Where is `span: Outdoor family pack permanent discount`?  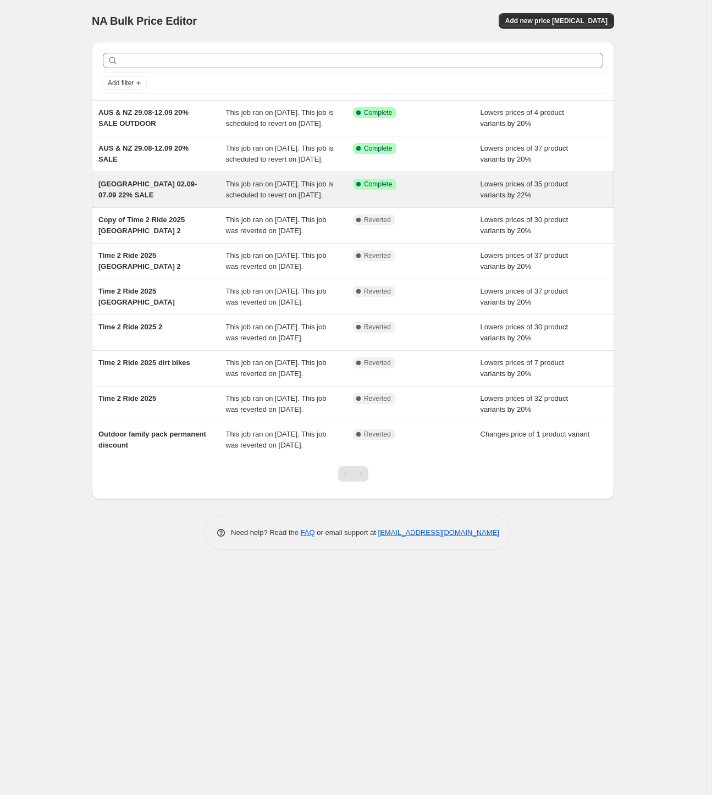 span: Outdoor family pack permanent discount is located at coordinates (152, 439).